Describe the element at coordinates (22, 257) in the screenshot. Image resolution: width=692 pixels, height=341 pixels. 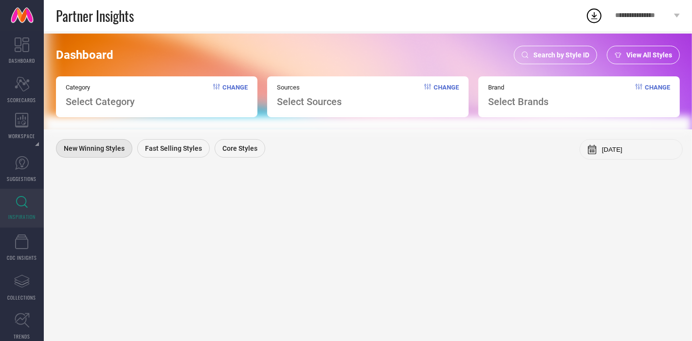
I see `span: CDC INSIGHTS` at that location.